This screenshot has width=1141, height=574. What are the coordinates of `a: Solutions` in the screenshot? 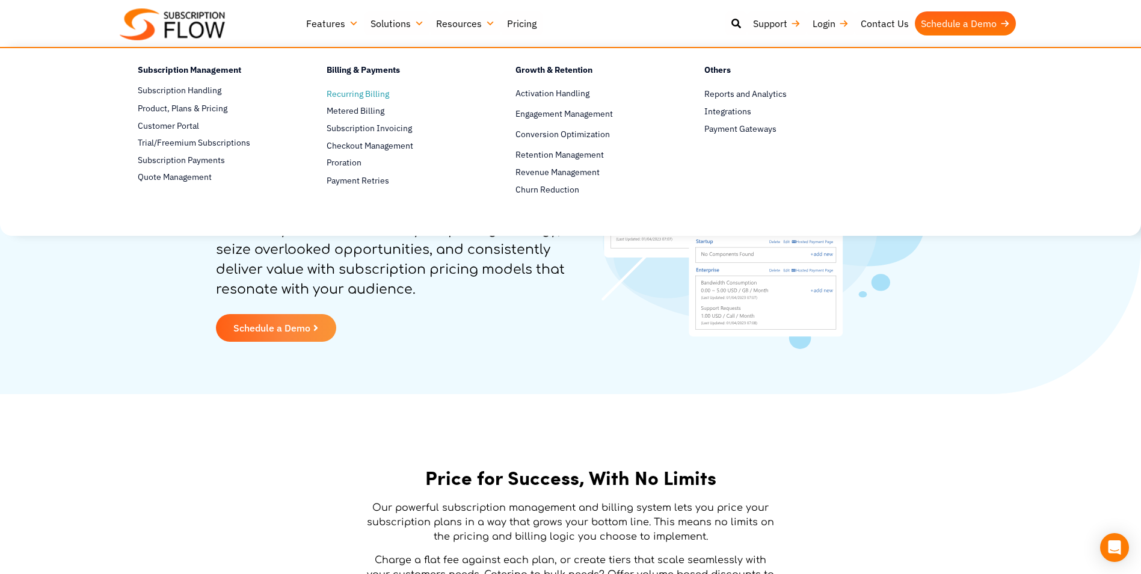 It's located at (397, 23).